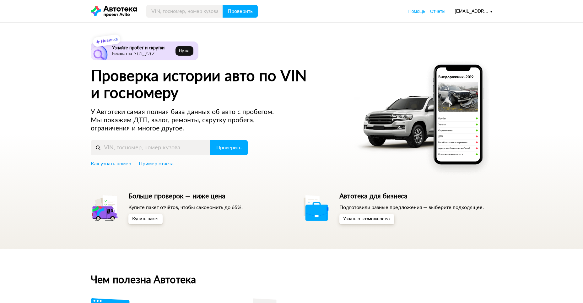  I want to click on a: Как узнать номер, so click(111, 164).